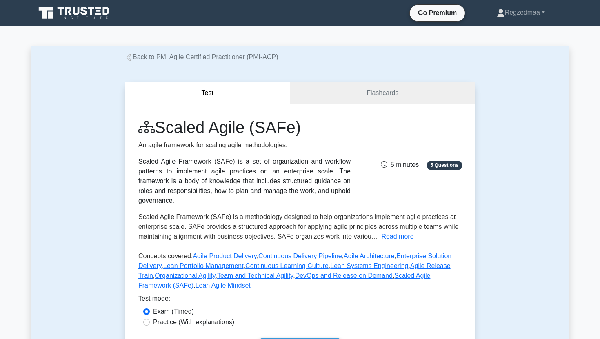  I want to click on a: Organizational Agility, so click(185, 275).